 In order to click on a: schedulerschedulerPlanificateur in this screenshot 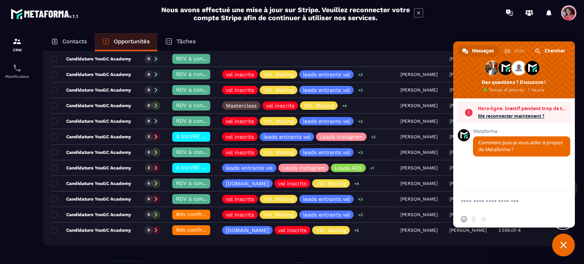, I will do `click(17, 71)`.